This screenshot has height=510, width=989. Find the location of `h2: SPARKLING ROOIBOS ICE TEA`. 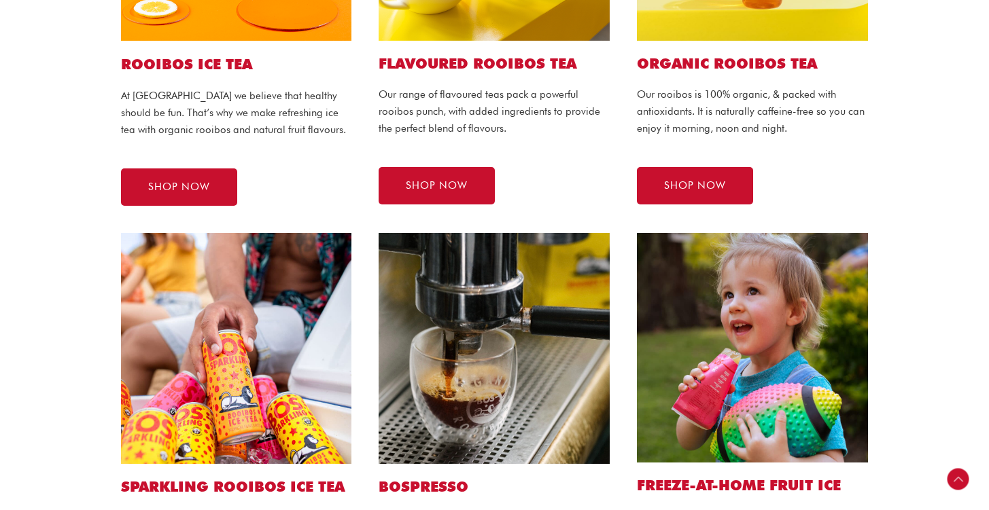

h2: SPARKLING ROOIBOS ICE TEA is located at coordinates (237, 487).